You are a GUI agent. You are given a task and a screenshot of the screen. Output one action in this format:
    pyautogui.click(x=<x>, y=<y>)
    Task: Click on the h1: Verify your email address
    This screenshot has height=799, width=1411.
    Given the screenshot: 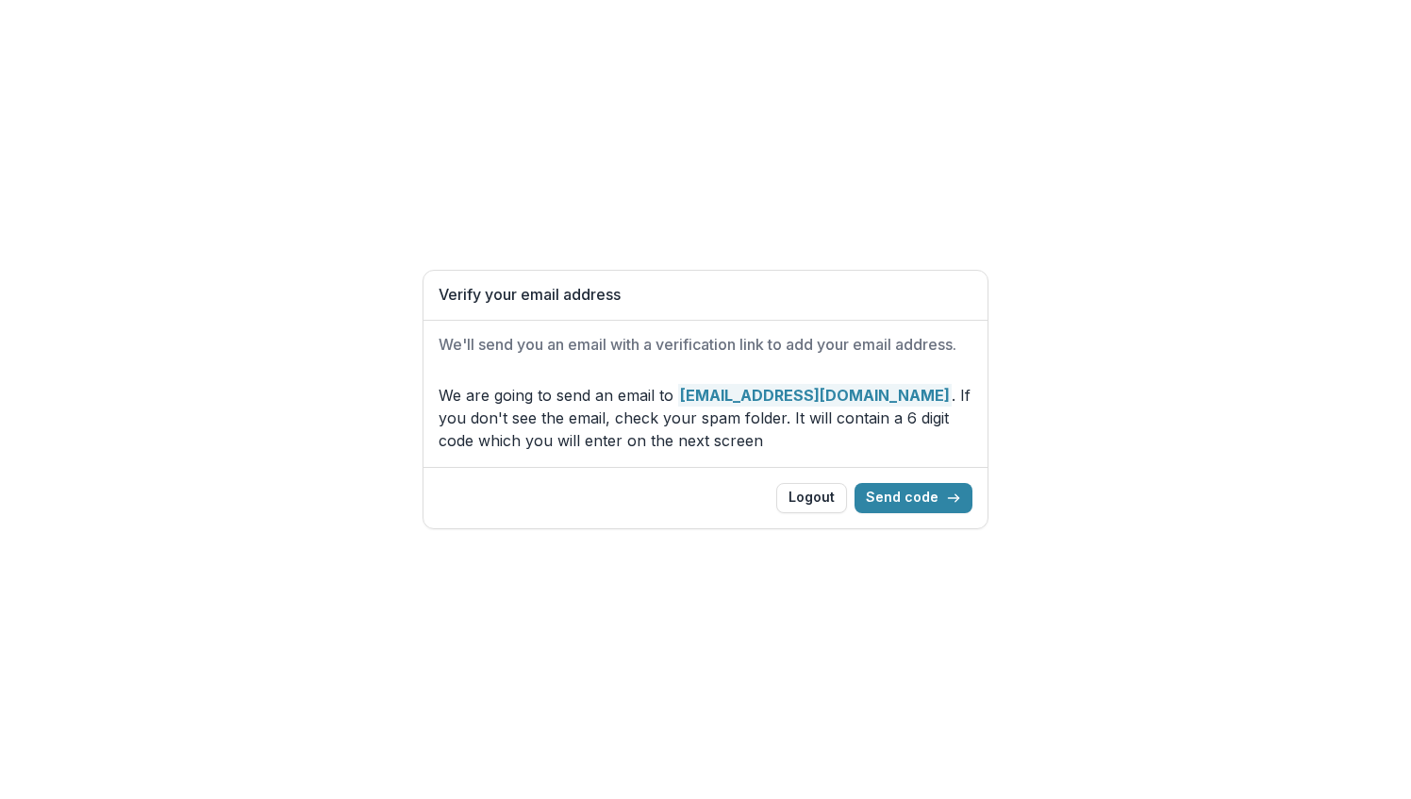 What is the action you would take?
    pyautogui.click(x=706, y=294)
    